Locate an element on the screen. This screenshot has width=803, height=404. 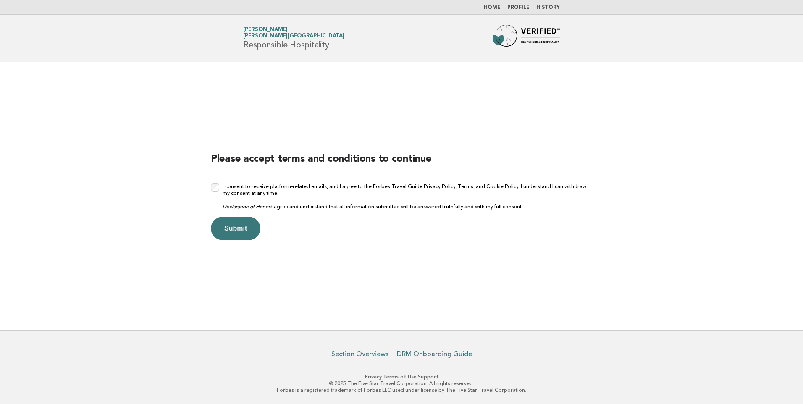
a: Section Overviews is located at coordinates (360, 354).